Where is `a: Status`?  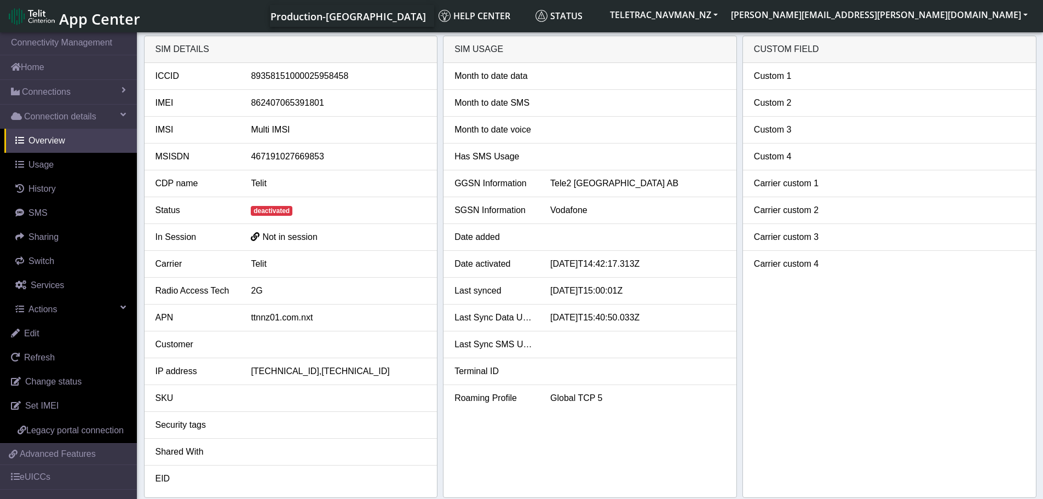
a: Status is located at coordinates (567, 16).